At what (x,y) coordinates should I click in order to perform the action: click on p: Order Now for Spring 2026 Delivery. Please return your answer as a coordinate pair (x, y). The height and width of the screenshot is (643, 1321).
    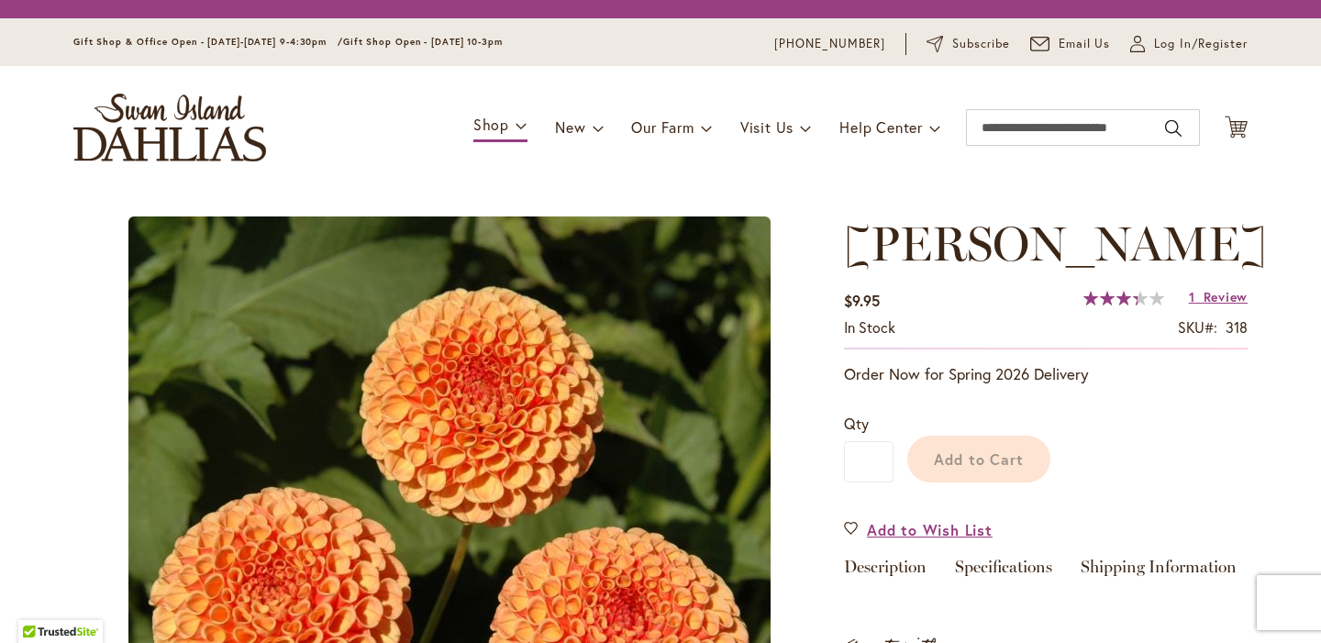
    Looking at the image, I should click on (1046, 374).